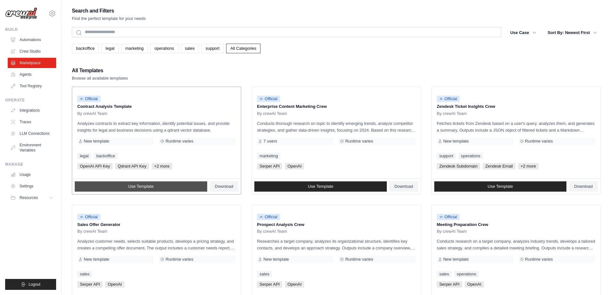 The image size is (611, 295). Describe the element at coordinates (32, 40) in the screenshot. I see `a: Automations` at that location.